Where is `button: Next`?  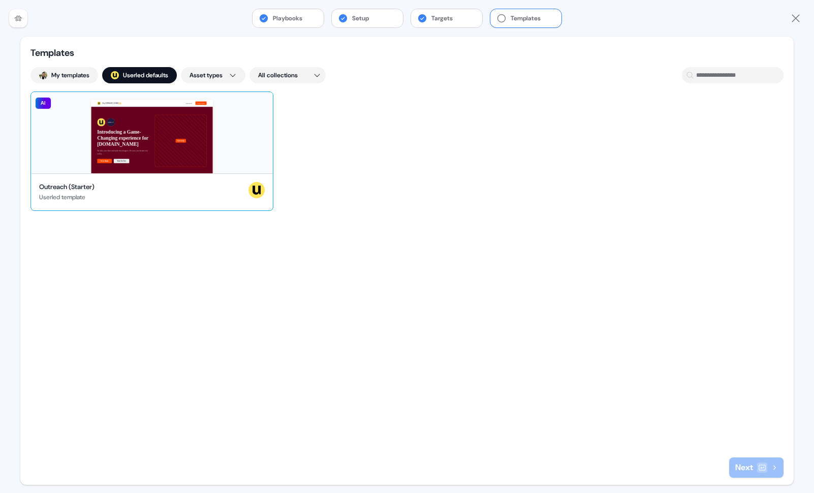
button: Next is located at coordinates (756, 467).